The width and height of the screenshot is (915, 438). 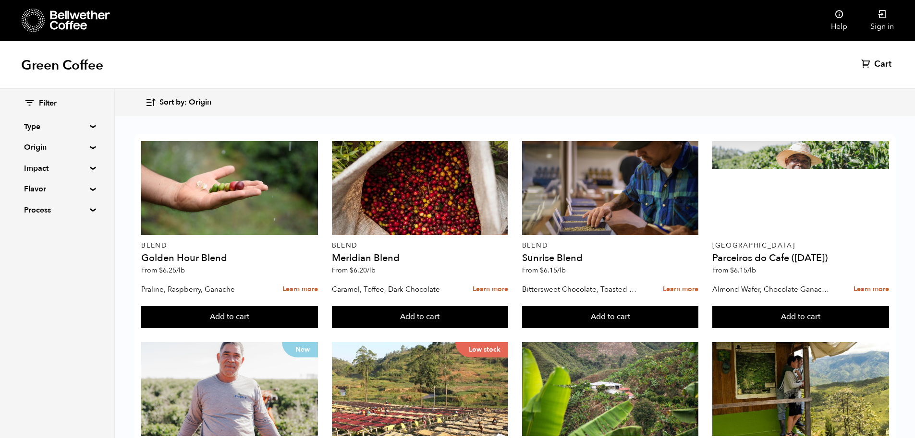 I want to click on h1: Green Coffee, so click(x=62, y=65).